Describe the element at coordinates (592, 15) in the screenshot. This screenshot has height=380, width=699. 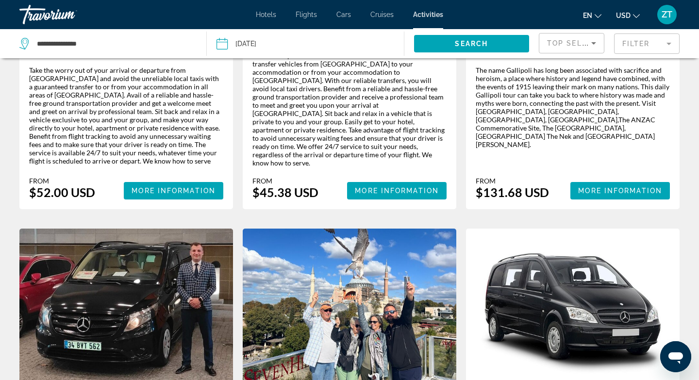
I see `button: Change language` at that location.